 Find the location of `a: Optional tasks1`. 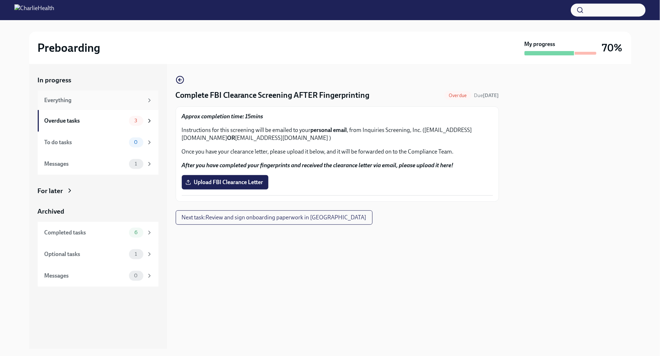

a: Optional tasks1 is located at coordinates (98, 254).